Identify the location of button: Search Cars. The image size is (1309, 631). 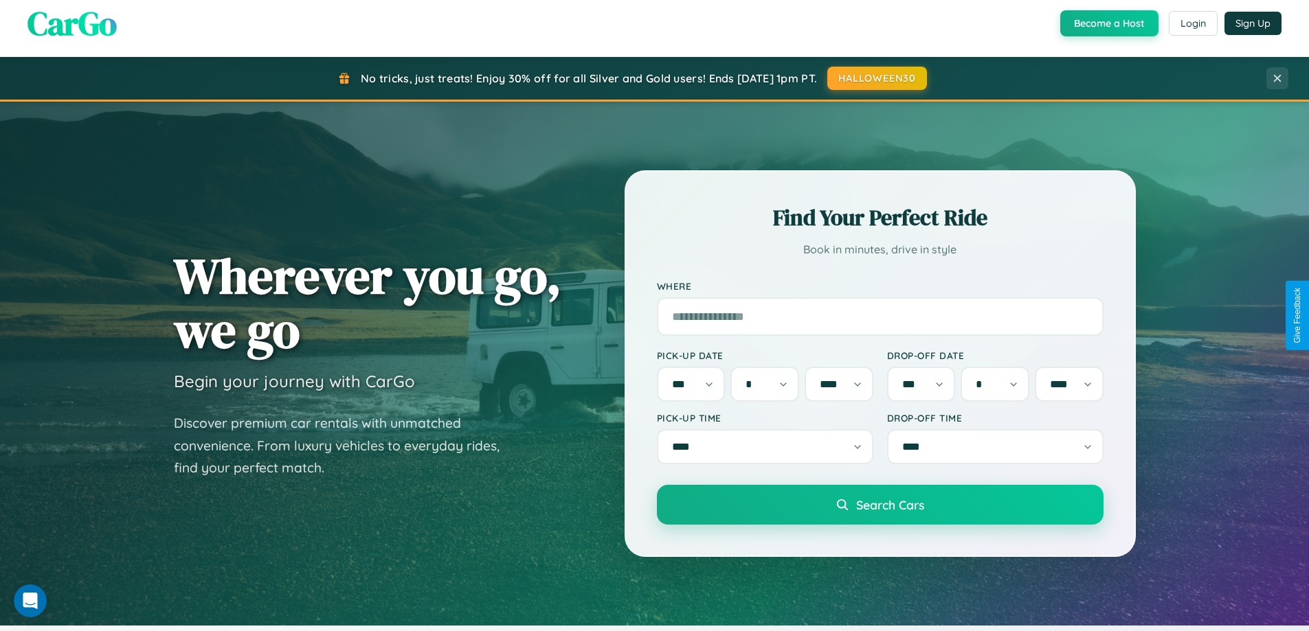
(880, 505).